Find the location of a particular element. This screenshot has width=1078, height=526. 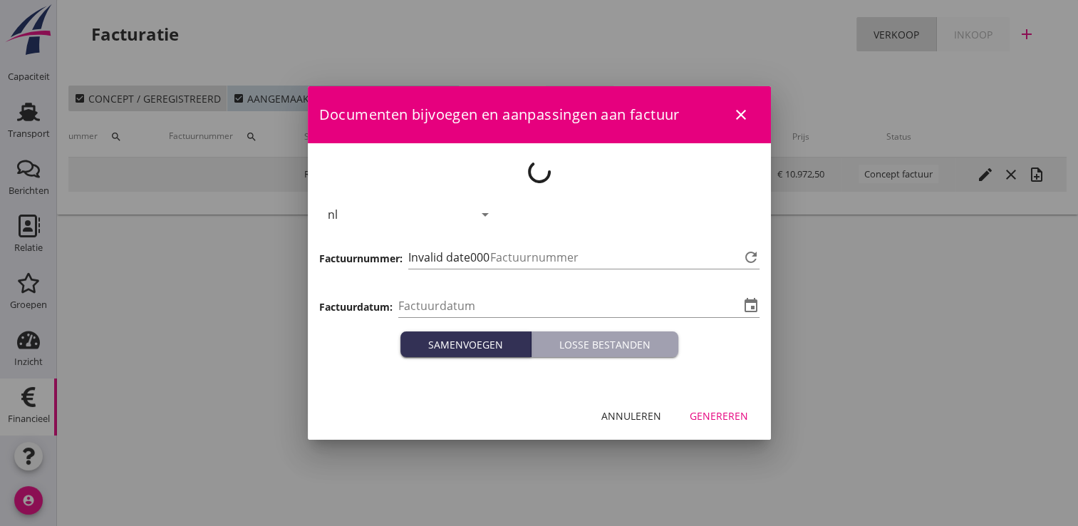

h3: Factuurdatum: is located at coordinates (356, 306).